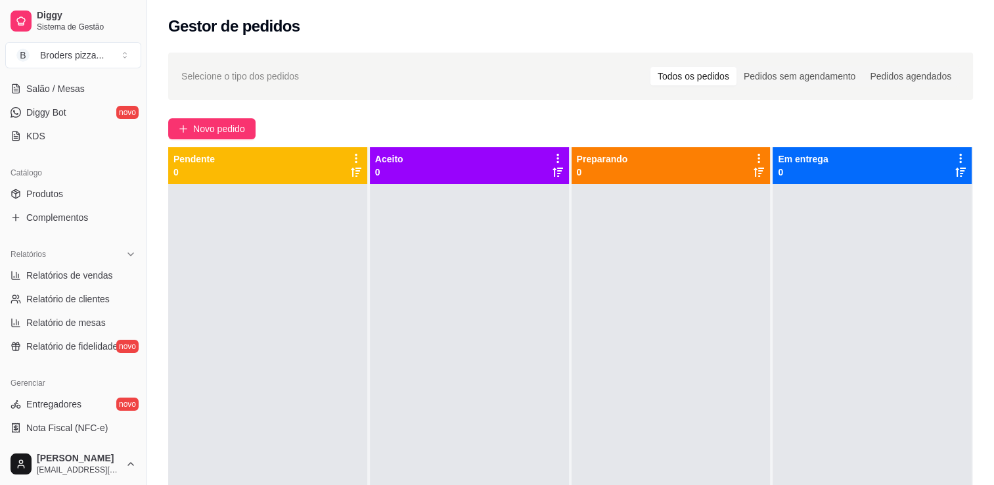  Describe the element at coordinates (68, 299) in the screenshot. I see `span: Relatório de clientes` at that location.